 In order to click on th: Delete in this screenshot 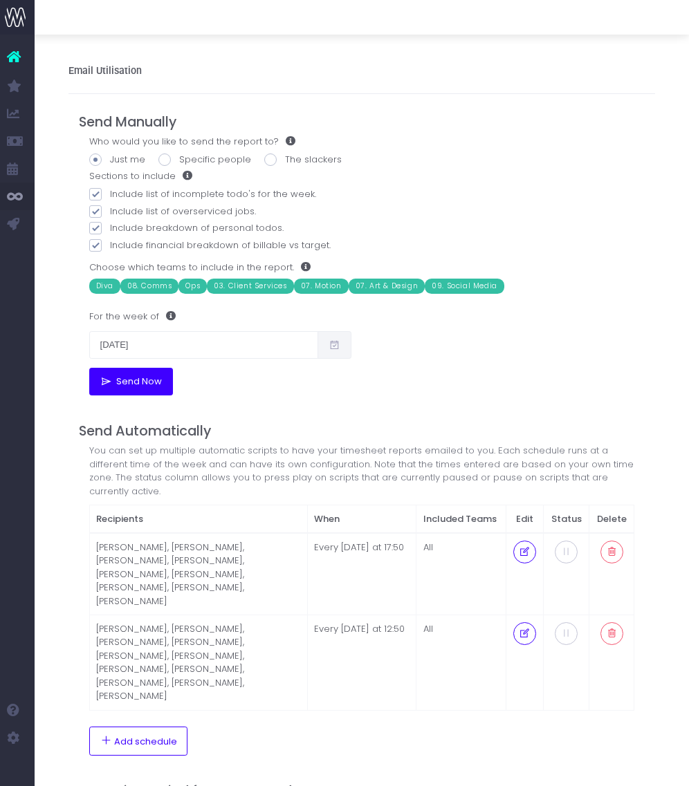, I will do `click(611, 519)`.